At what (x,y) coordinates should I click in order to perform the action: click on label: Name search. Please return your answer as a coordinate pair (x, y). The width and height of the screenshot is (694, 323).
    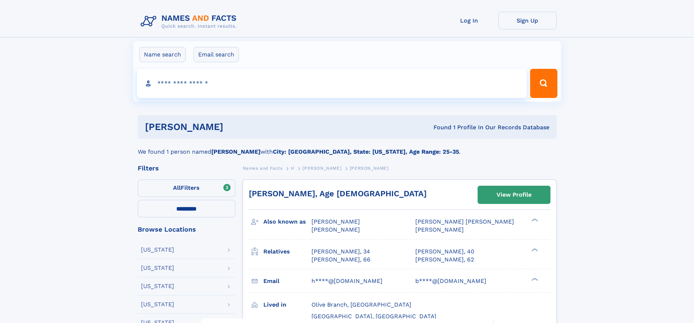
    Looking at the image, I should click on (162, 55).